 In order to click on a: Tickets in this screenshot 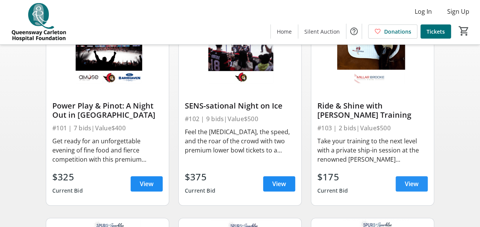, I will do `click(436, 31)`.